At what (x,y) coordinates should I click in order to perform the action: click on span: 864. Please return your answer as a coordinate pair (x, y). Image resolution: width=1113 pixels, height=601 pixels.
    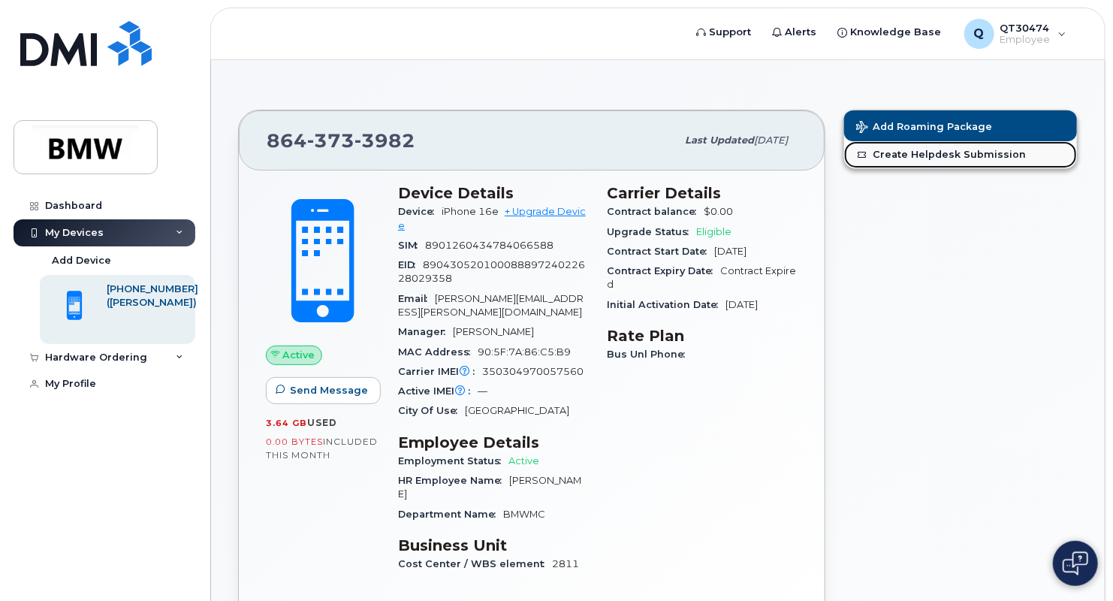
    Looking at the image, I should click on (341, 140).